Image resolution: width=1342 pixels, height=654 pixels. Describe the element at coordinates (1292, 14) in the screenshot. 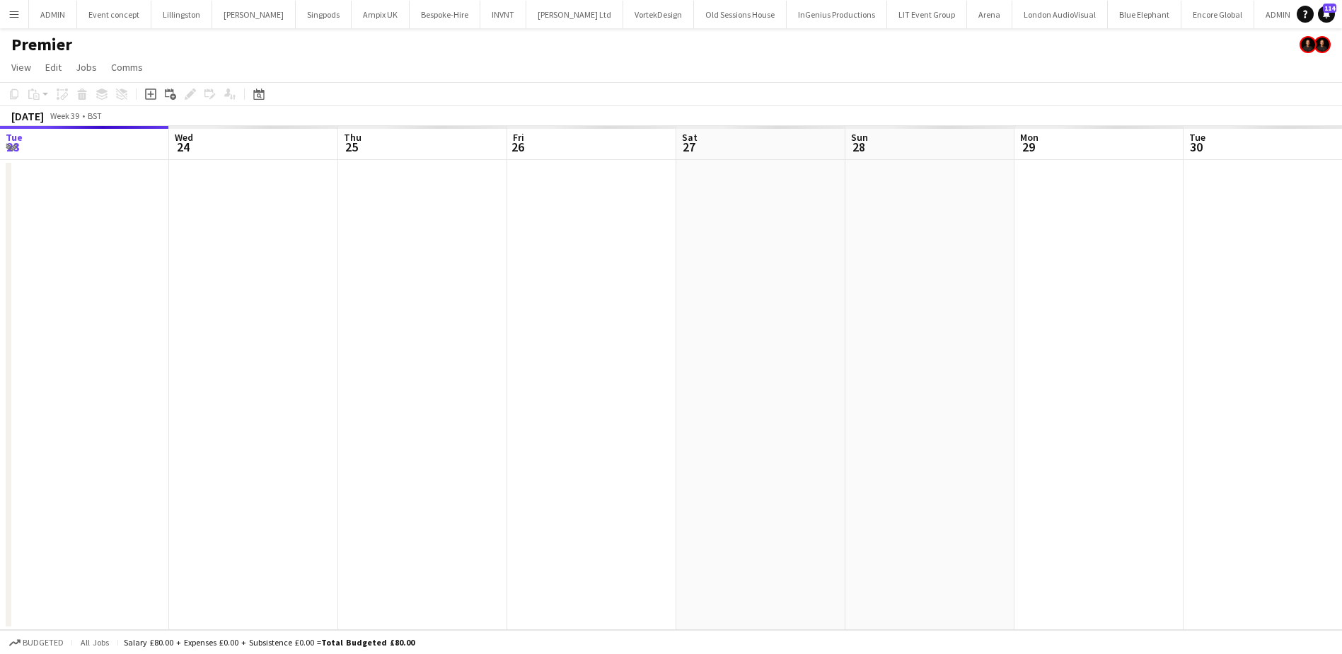

I see `button: ADMIN - LEAVE` at that location.